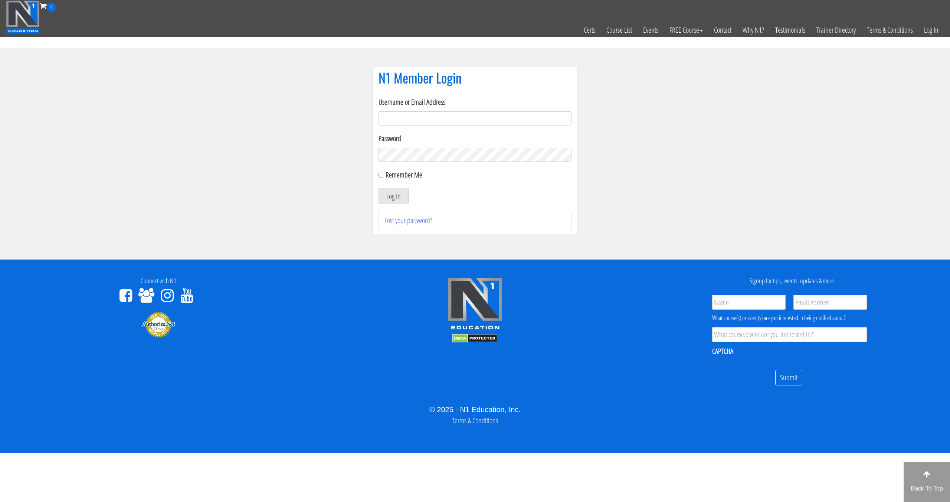  Describe the element at coordinates (790, 30) in the screenshot. I see `a: Testimonials` at that location.